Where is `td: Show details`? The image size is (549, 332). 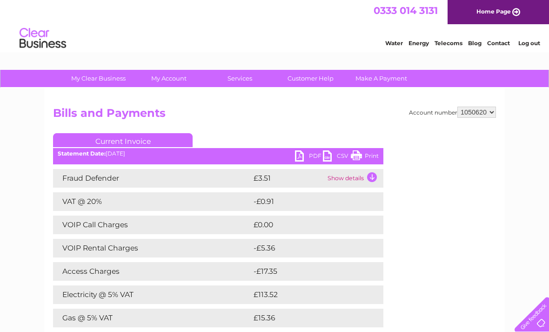
td: Show details is located at coordinates (354, 178).